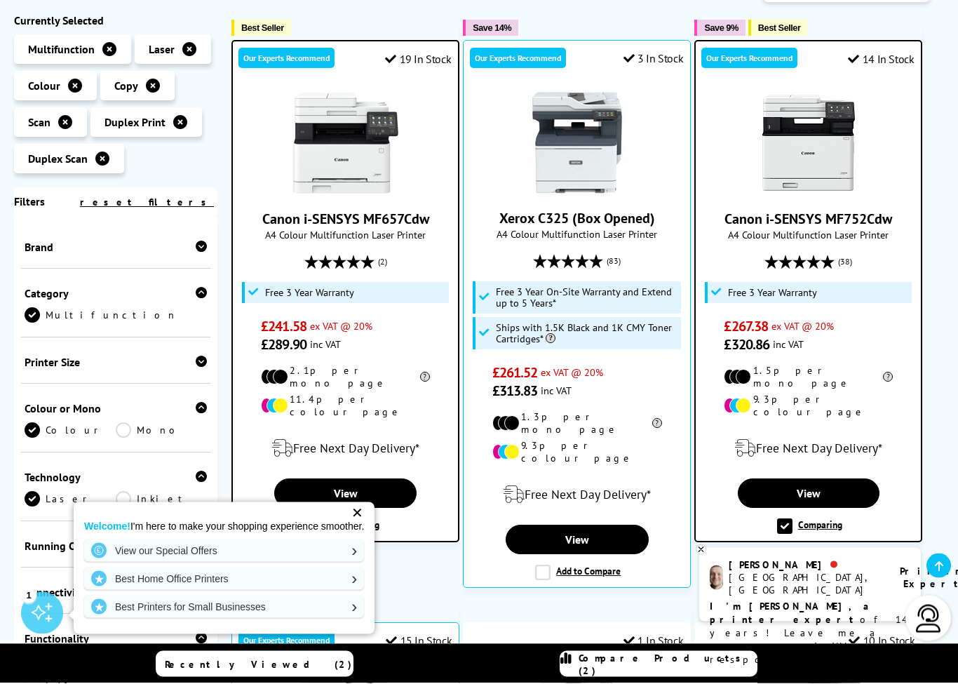  I want to click on img: Canon i-SENSYS MF657Cdw, so click(346, 144).